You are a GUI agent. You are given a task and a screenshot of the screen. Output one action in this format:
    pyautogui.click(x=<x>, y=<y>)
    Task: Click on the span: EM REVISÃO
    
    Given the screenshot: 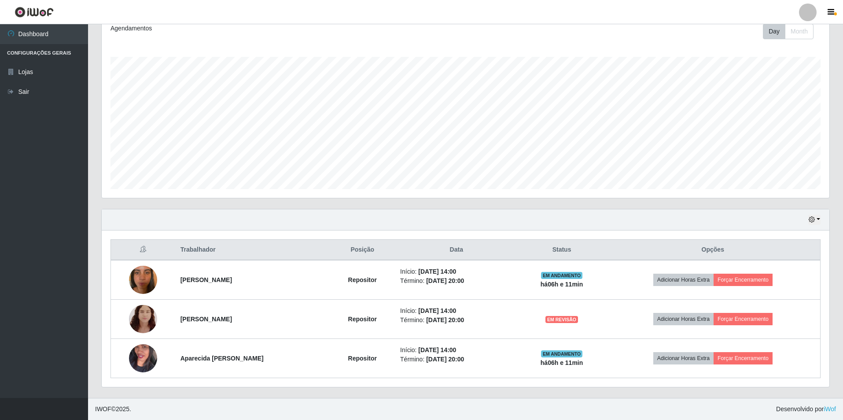 What is the action you would take?
    pyautogui.click(x=562, y=319)
    